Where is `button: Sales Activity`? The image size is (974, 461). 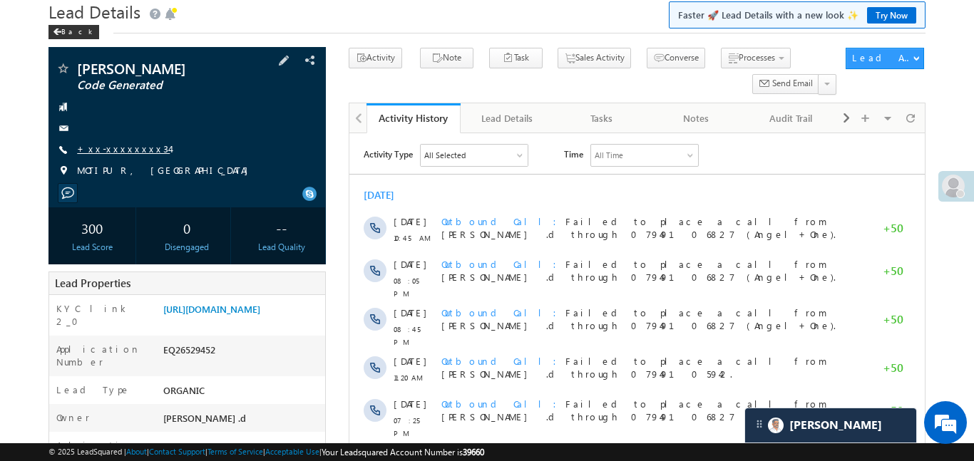 button: Sales Activity is located at coordinates (594, 58).